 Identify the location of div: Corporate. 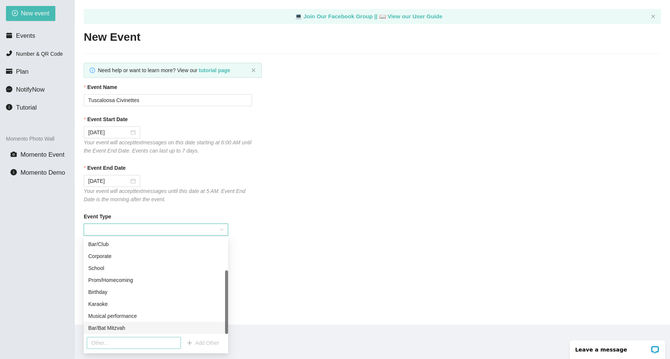
(156, 256).